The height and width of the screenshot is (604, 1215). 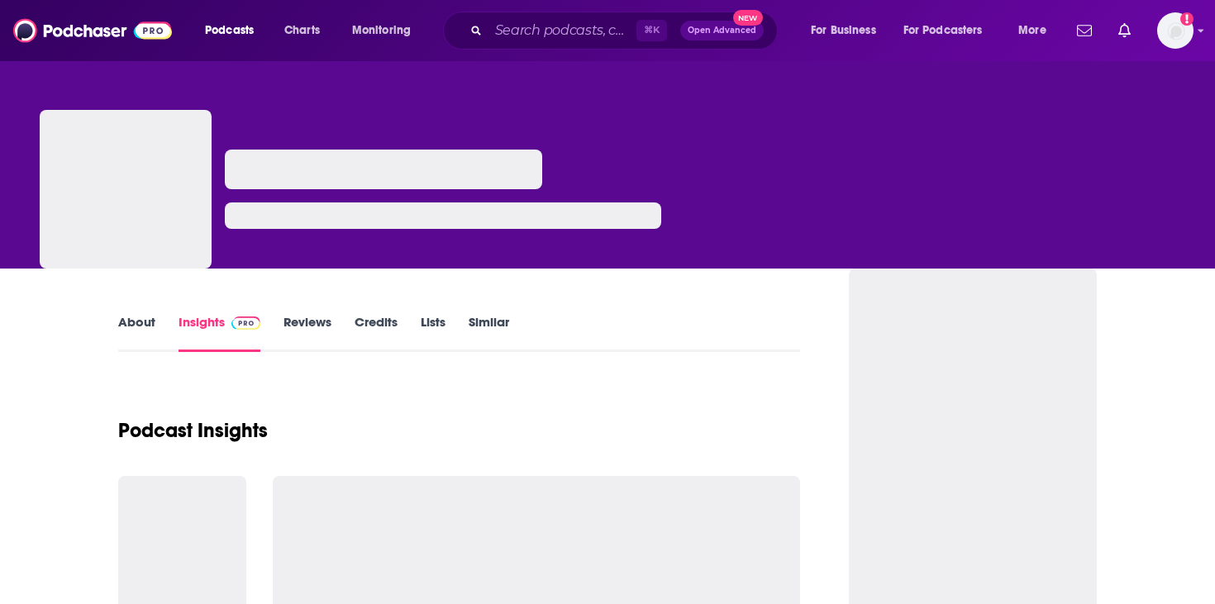 I want to click on input: Search podcasts, credits, & more..., so click(x=562, y=31).